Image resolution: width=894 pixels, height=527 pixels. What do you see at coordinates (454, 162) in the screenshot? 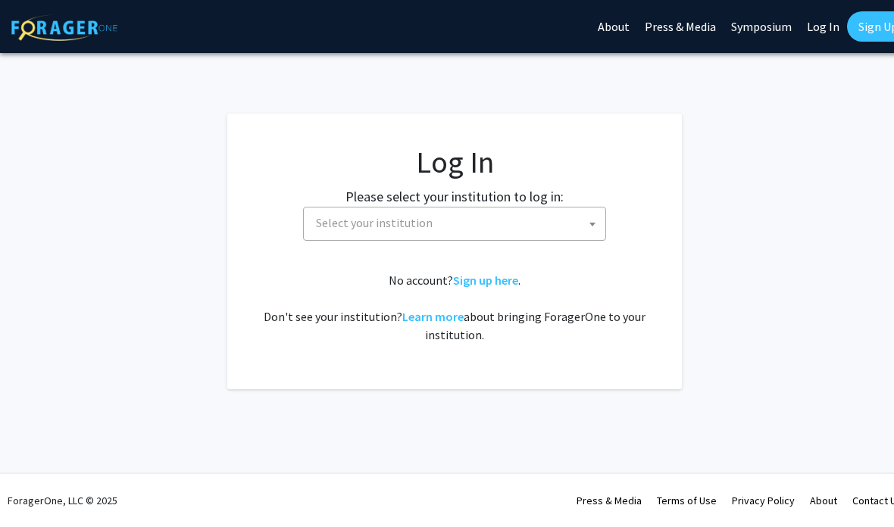
I see `h1: Log In` at bounding box center [454, 162].